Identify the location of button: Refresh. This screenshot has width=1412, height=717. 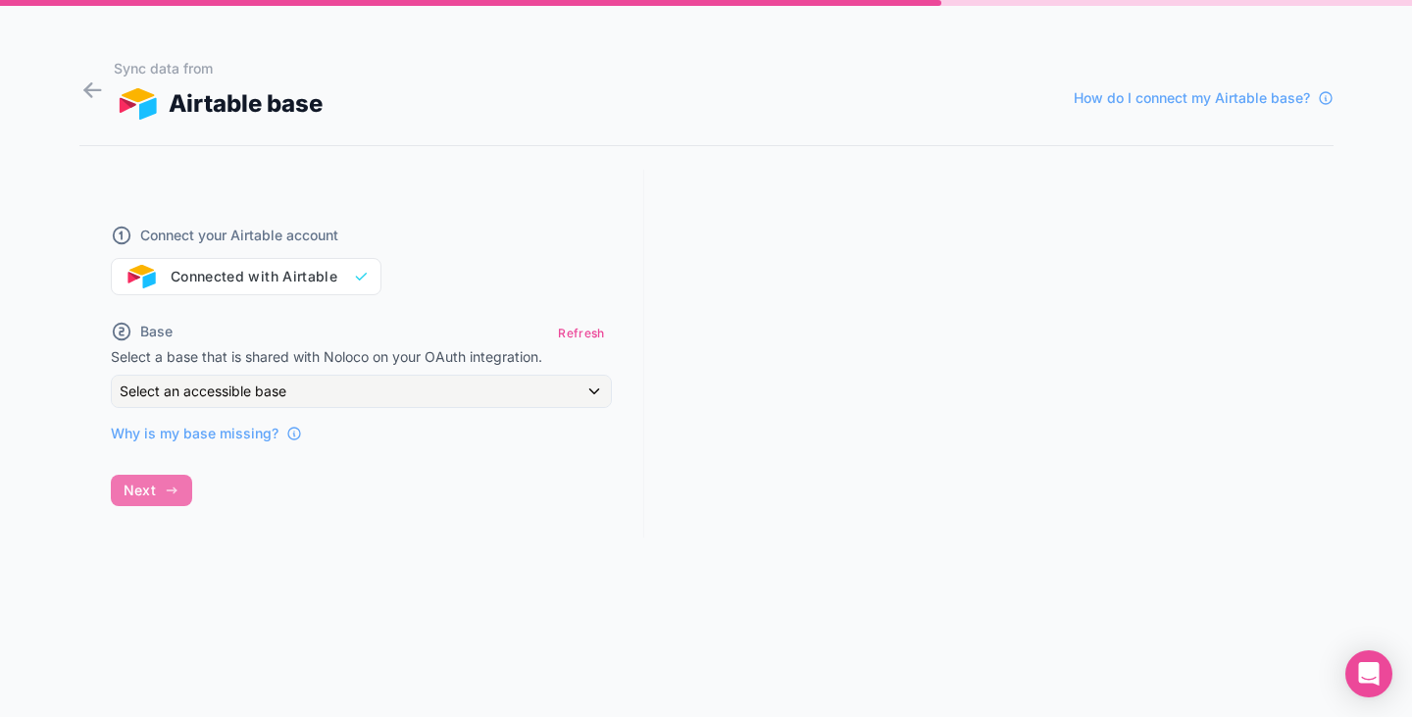
(581, 332).